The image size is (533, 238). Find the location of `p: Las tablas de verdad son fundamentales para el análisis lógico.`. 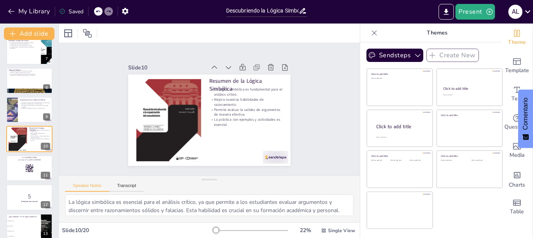

p: Las tablas de verdad son fundamentales para el análisis lógico. is located at coordinates (35, 103).